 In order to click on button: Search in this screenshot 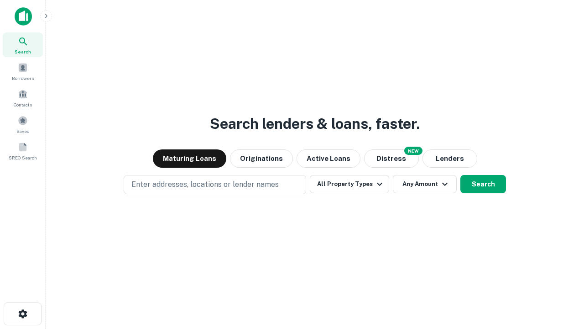, I will do `click(483, 184)`.